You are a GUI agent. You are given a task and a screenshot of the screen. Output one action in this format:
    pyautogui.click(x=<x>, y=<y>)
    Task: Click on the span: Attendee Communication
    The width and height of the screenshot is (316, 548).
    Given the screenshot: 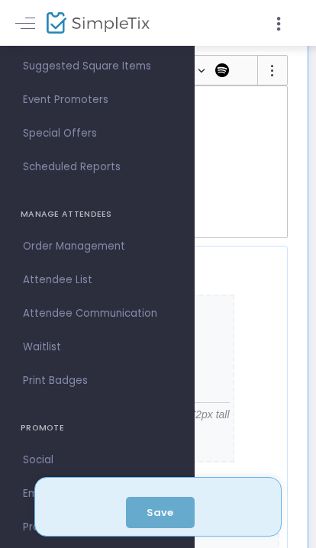 What is the action you would take?
    pyautogui.click(x=97, y=314)
    